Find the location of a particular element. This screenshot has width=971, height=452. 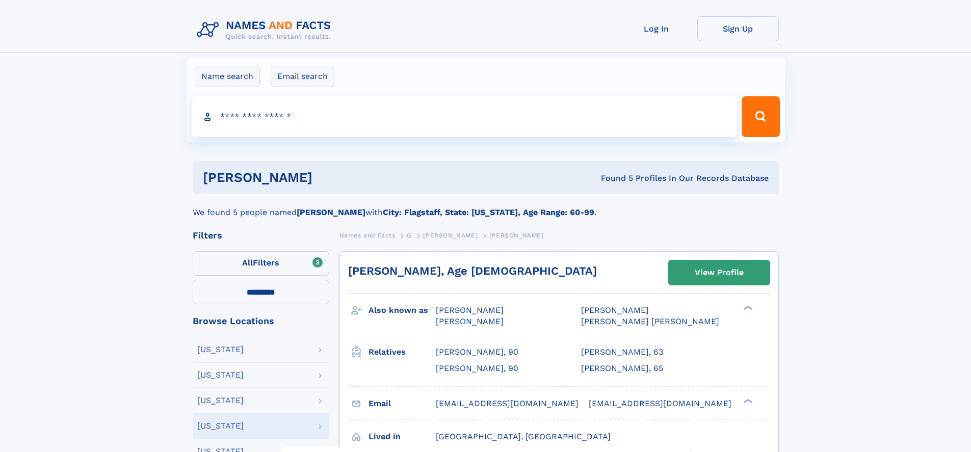

a: View Profile is located at coordinates (719, 273).